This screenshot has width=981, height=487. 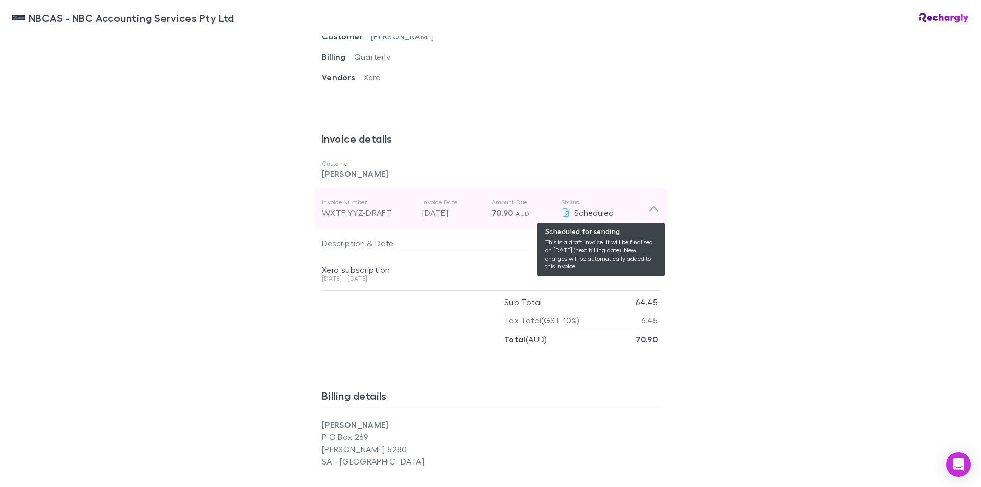 I want to click on p: Invoice Date, so click(x=453, y=202).